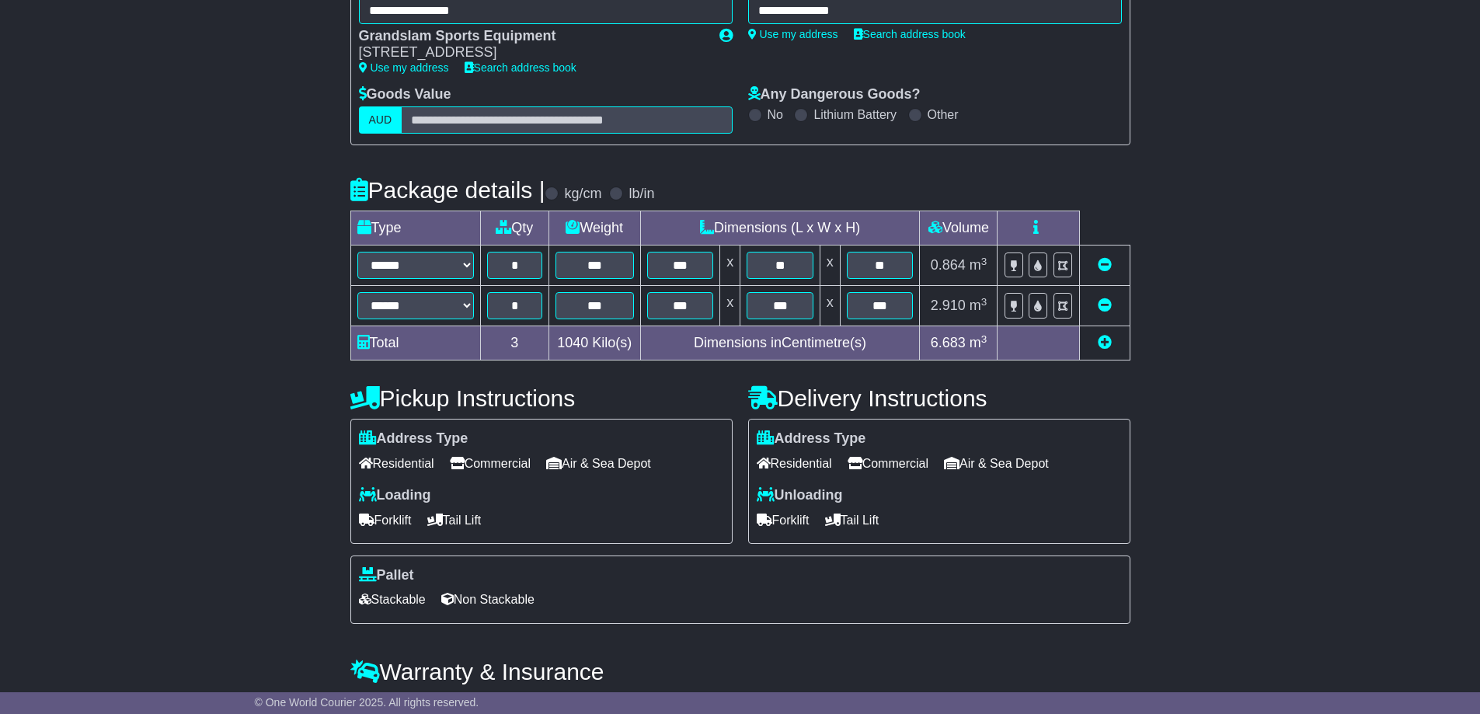 This screenshot has height=714, width=1480. I want to click on h4: Delivery Instructions, so click(939, 398).